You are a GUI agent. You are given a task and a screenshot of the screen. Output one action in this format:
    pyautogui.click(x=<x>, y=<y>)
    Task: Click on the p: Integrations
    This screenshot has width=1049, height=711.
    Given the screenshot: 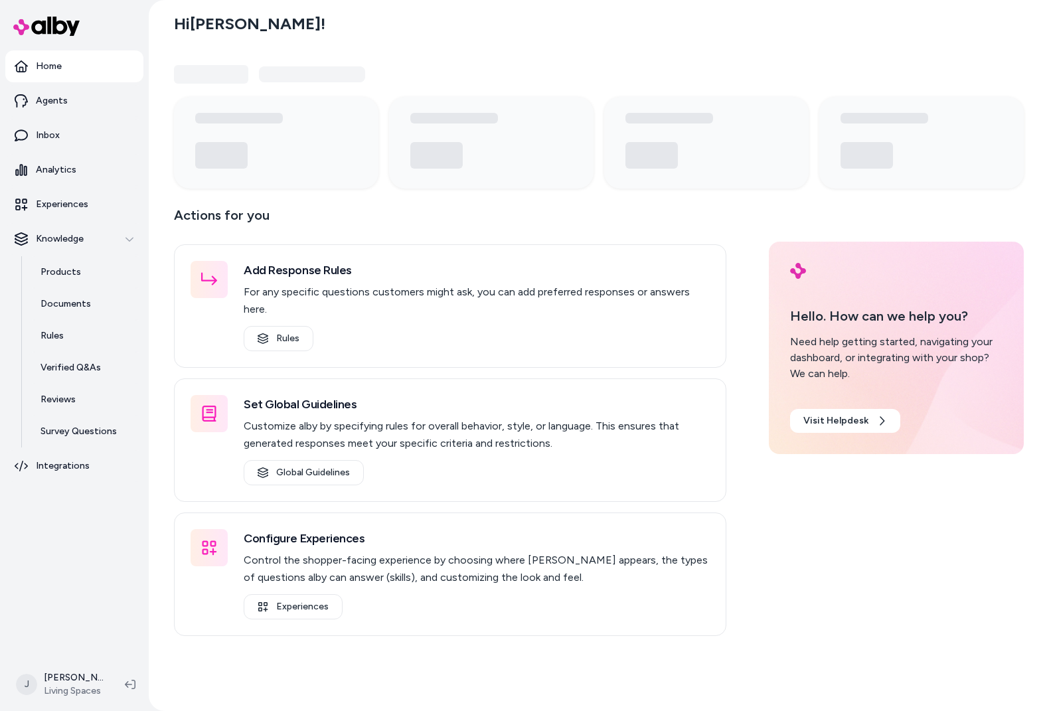 What is the action you would take?
    pyautogui.click(x=62, y=466)
    